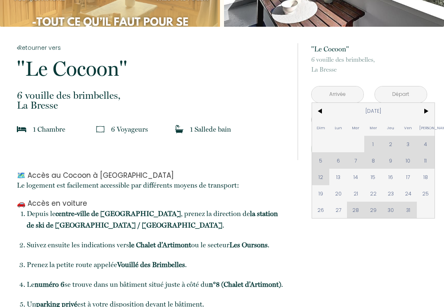  I want to click on span: 19, so click(321, 193).